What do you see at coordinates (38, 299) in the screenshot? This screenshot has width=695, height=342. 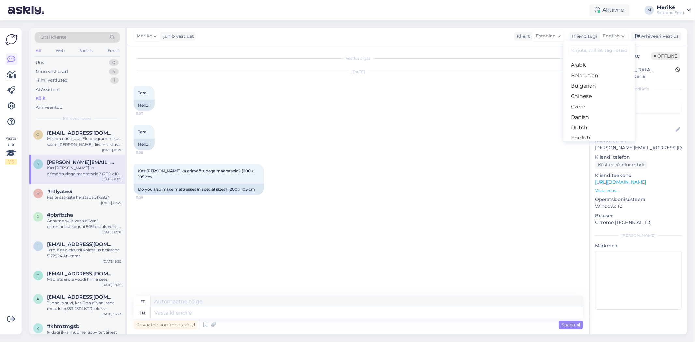 I see `span: a` at bounding box center [38, 299].